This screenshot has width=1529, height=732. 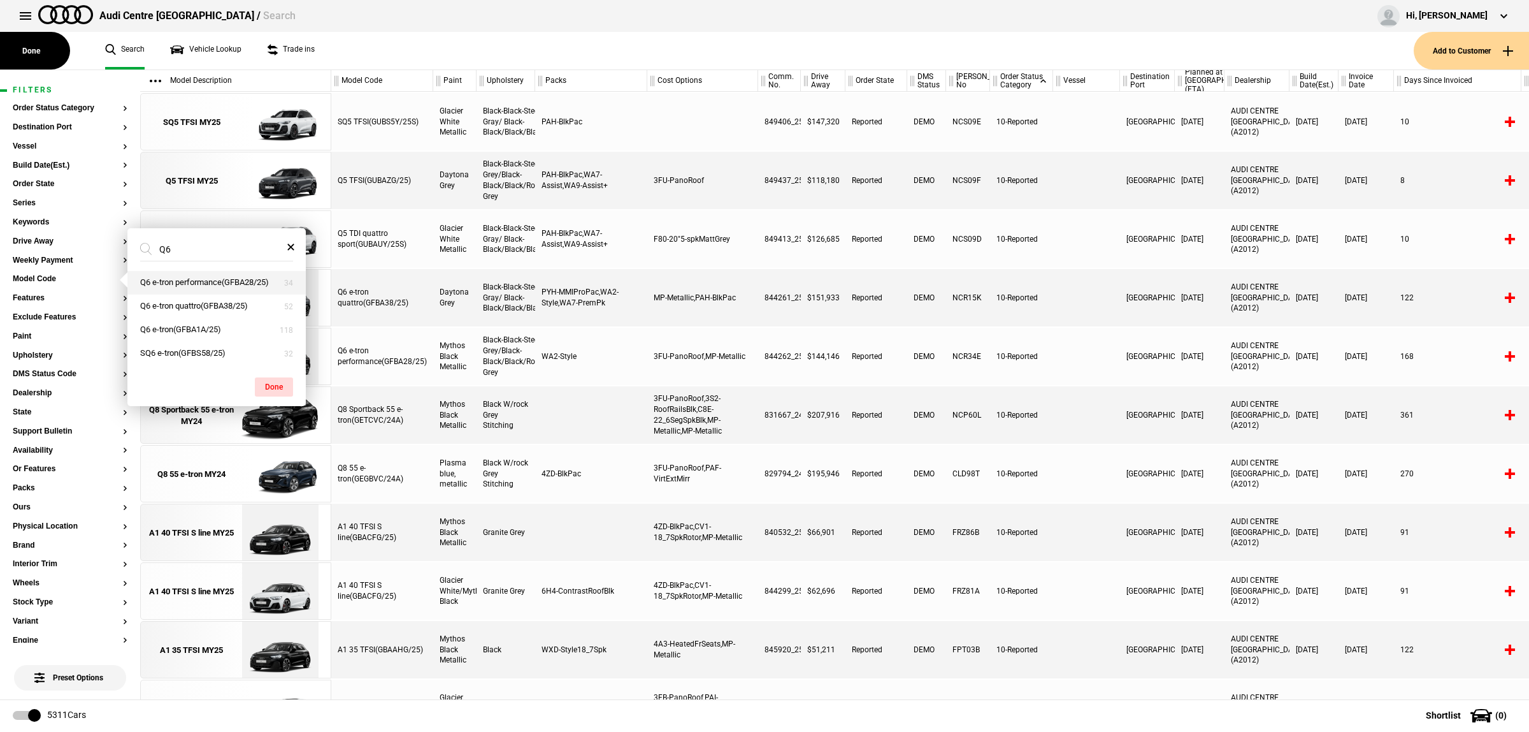 I want to click on section: DMS Status Code, so click(x=70, y=379).